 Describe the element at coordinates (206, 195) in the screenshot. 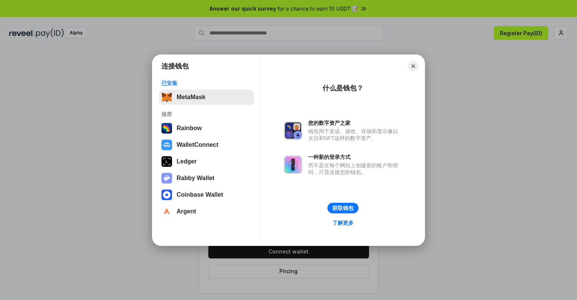

I see `button: Coinbase Wallet` at that location.